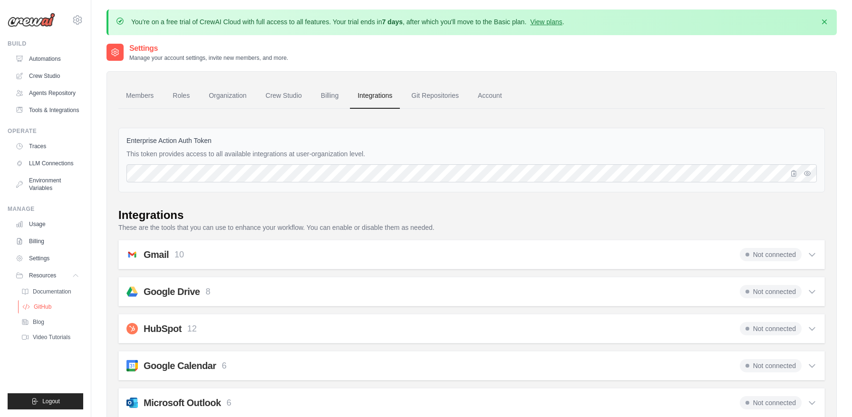 The height and width of the screenshot is (417, 852). What do you see at coordinates (392, 22) in the screenshot?
I see `strong: 7 days` at bounding box center [392, 22].